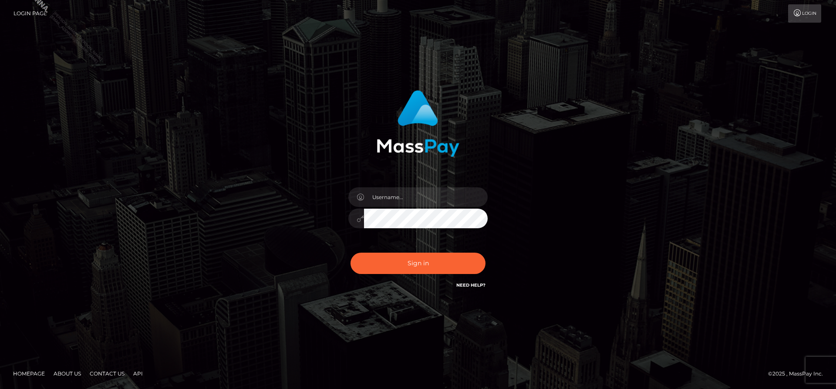  Describe the element at coordinates (418, 123) in the screenshot. I see `img: MassPay Login` at that location.